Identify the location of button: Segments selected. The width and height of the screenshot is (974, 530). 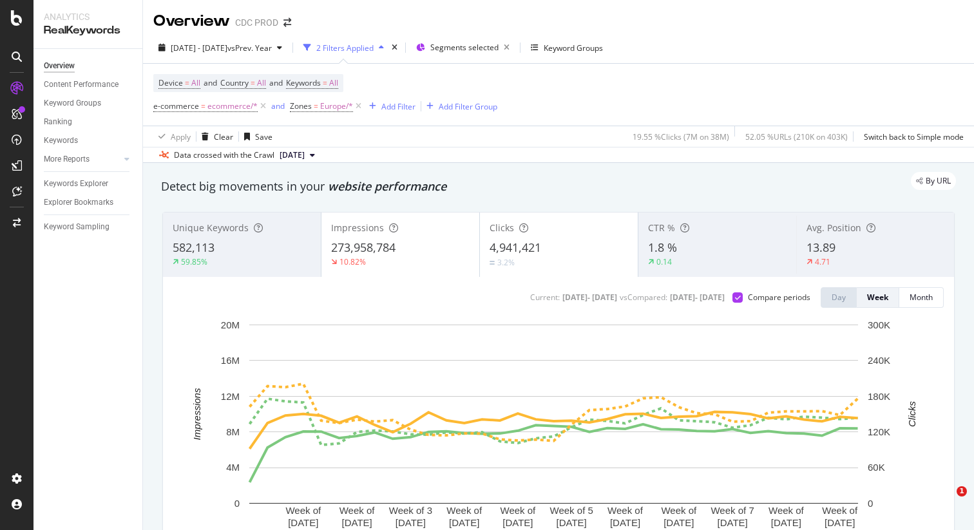
(462, 48).